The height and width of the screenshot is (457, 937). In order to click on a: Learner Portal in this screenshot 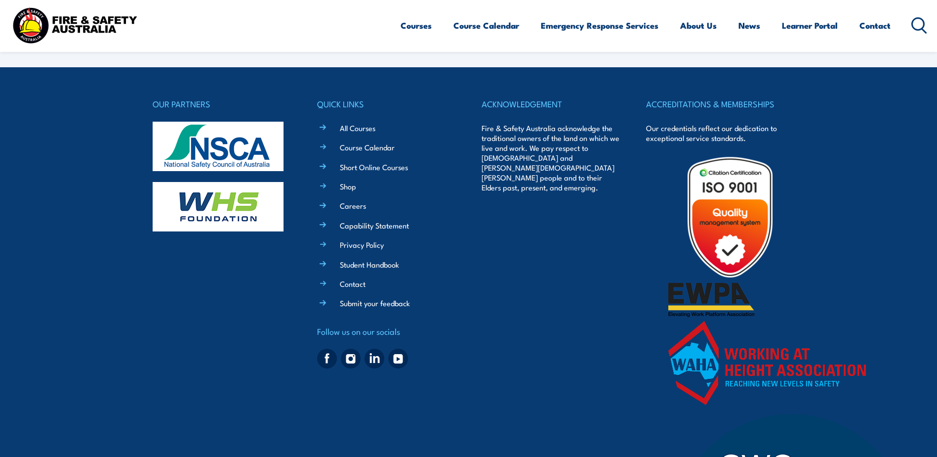, I will do `click(810, 25)`.